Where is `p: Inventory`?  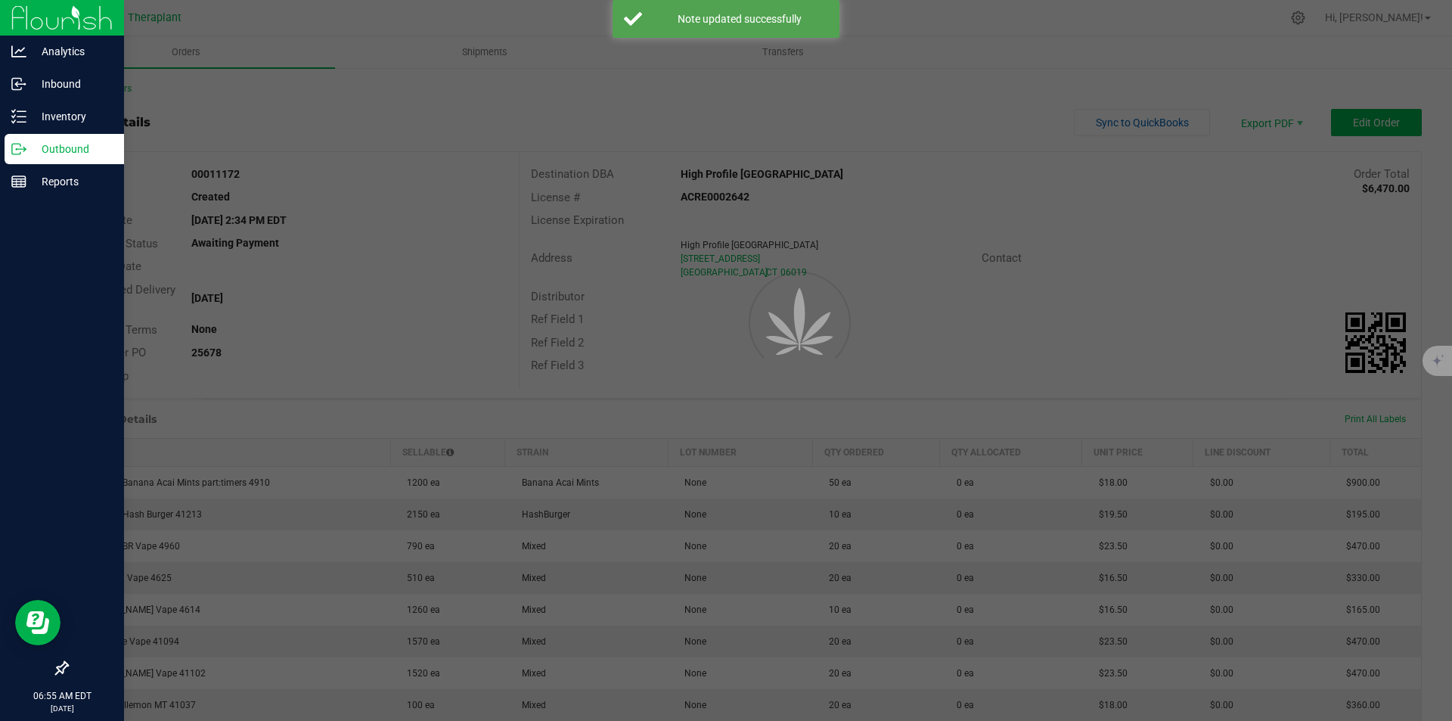 p: Inventory is located at coordinates (72, 116).